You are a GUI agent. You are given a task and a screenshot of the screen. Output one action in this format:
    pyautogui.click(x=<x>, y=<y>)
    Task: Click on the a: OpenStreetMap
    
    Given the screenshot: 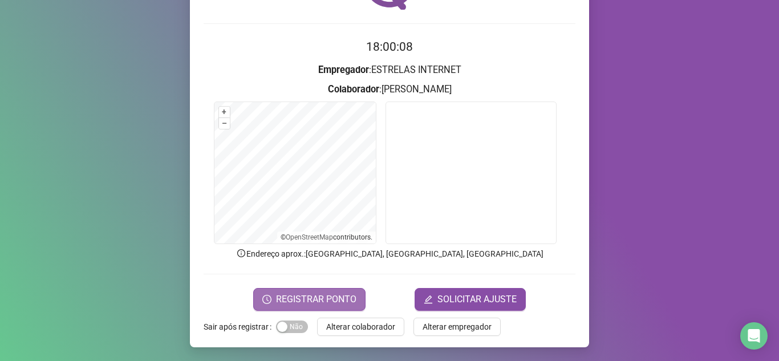 What is the action you would take?
    pyautogui.click(x=309, y=237)
    